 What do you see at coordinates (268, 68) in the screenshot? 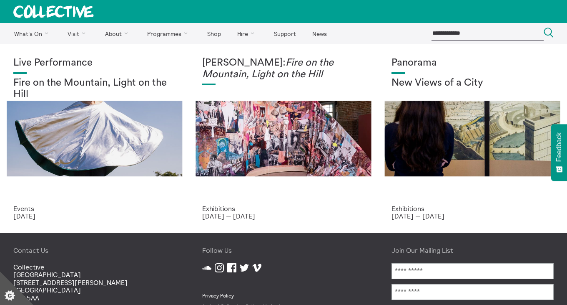
I see `em: Fire on the Mountain, Light on the Hill` at bounding box center [268, 68].